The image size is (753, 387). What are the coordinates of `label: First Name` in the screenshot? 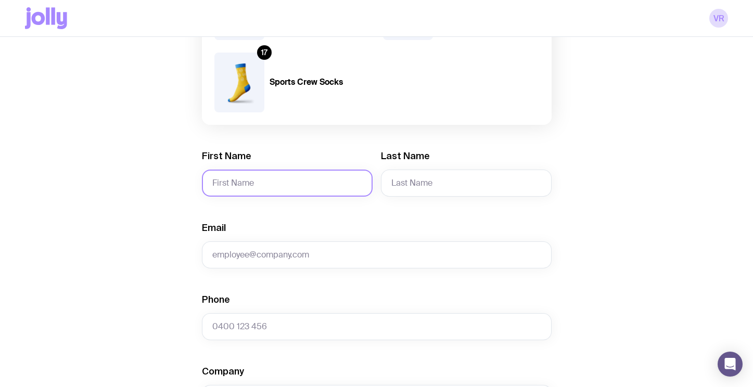 It's located at (226, 156).